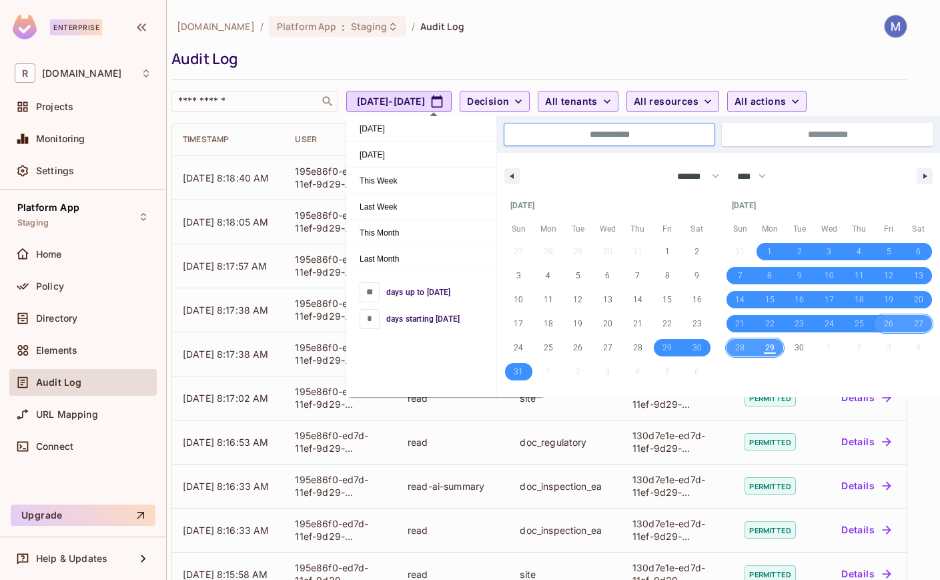 Image resolution: width=940 pixels, height=580 pixels. I want to click on button: 8, so click(770, 276).